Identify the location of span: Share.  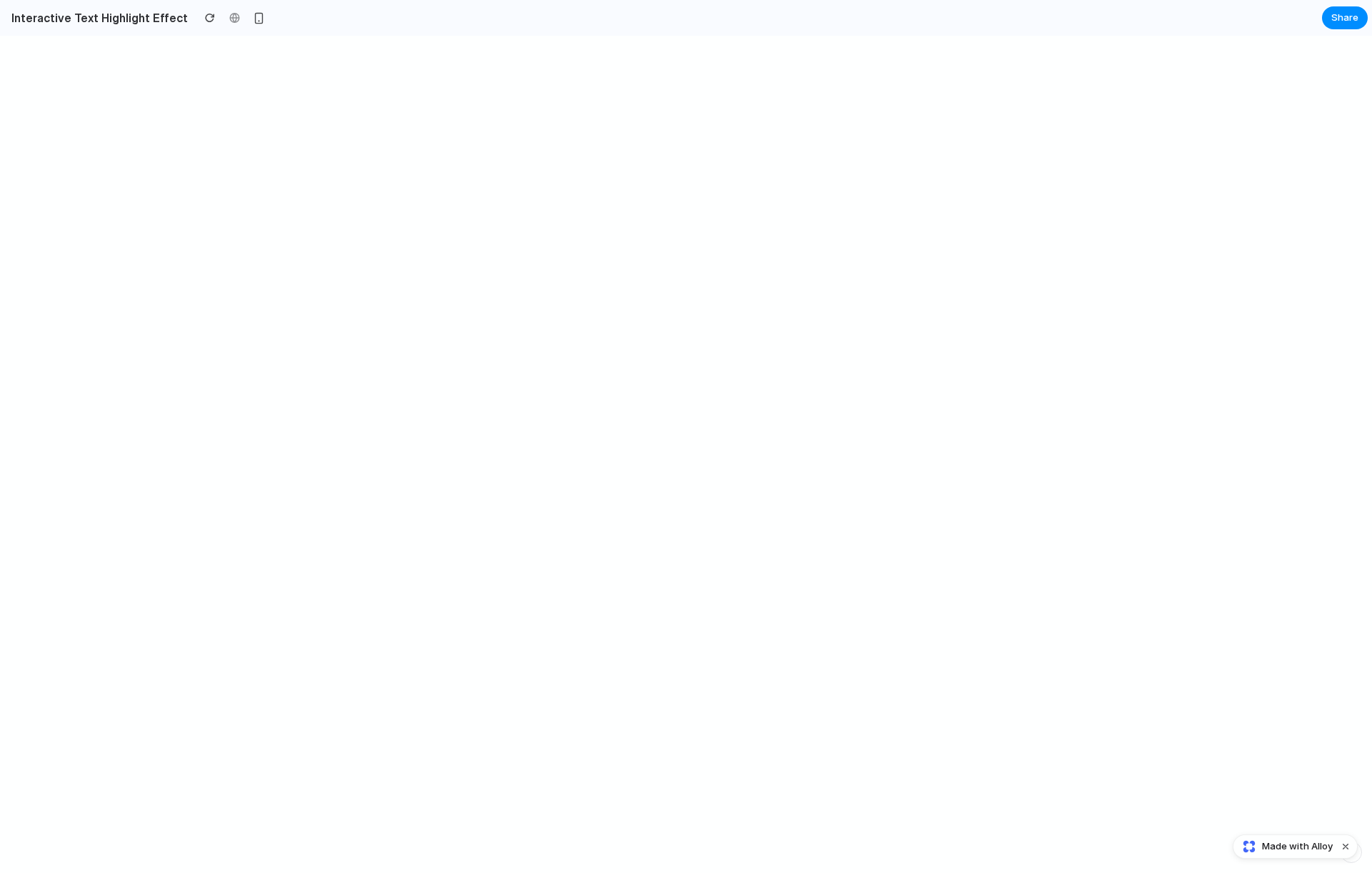
(1345, 18).